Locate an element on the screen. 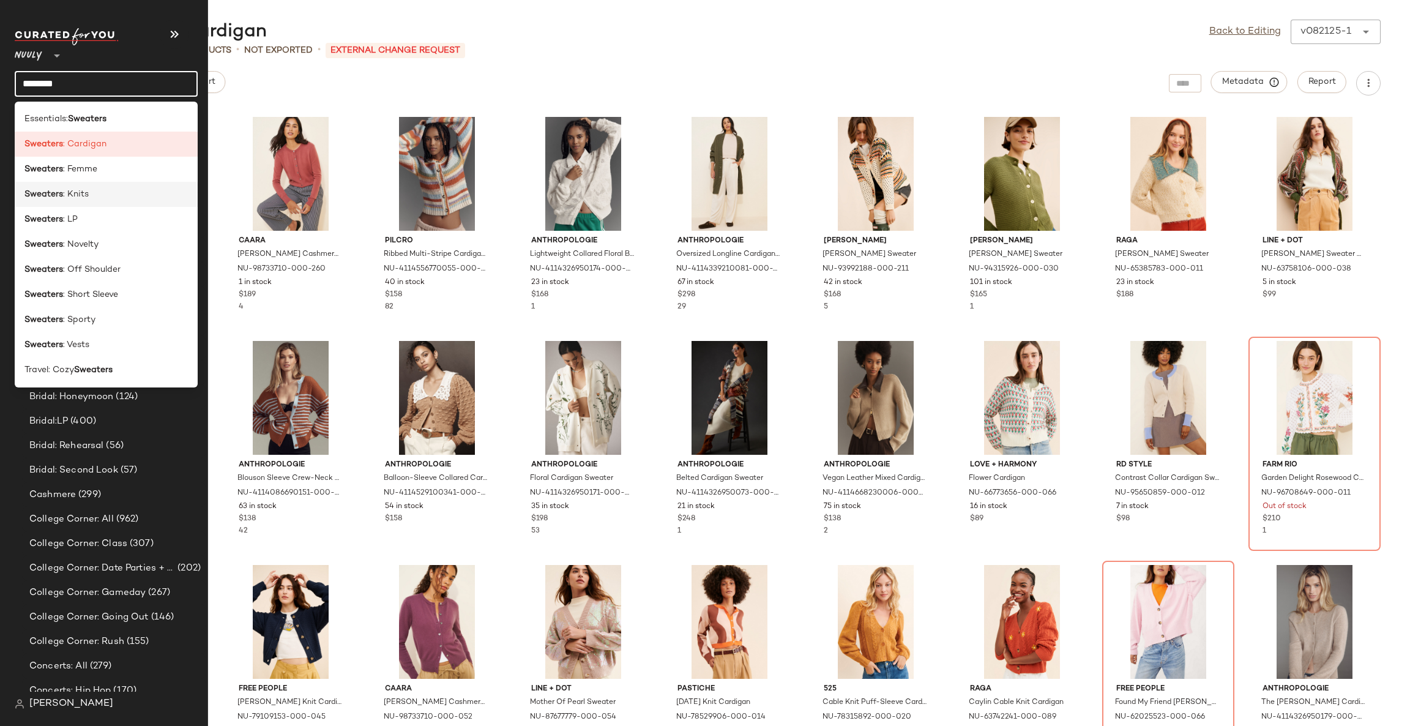  span: 75 in stock is located at coordinates (842, 507).